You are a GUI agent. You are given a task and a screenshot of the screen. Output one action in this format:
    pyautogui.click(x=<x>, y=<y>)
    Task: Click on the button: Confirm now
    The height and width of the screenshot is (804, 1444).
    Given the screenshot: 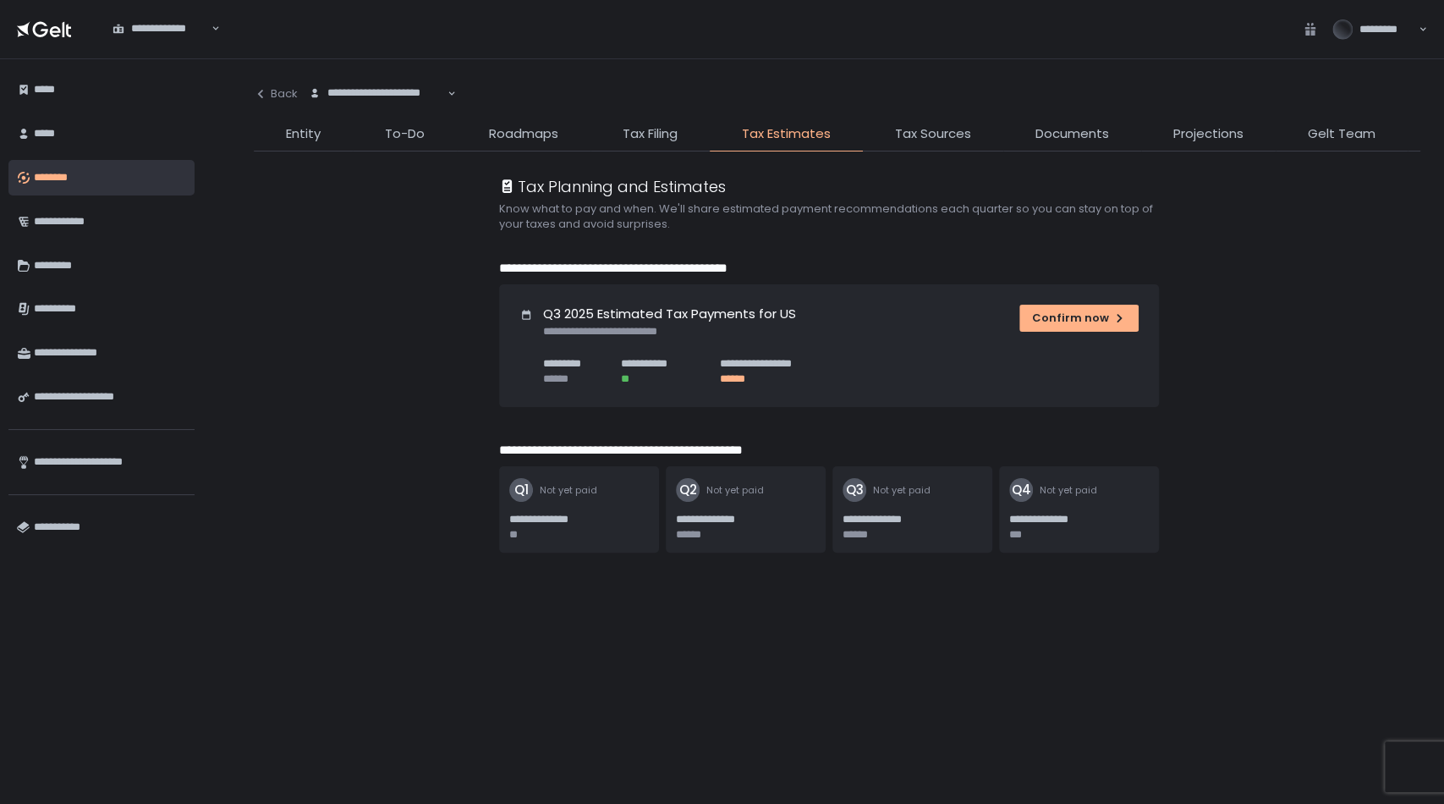 What is the action you would take?
    pyautogui.click(x=1079, y=318)
    